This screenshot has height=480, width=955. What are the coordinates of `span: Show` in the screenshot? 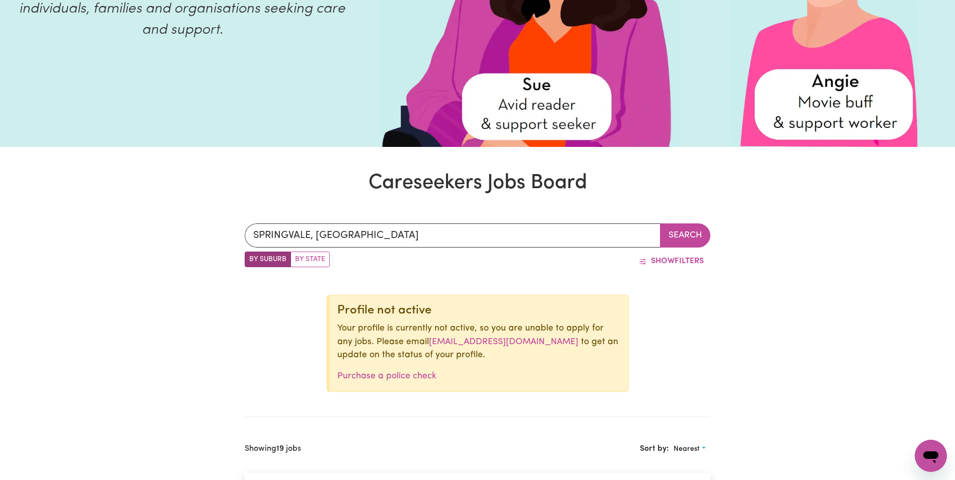 It's located at (663, 261).